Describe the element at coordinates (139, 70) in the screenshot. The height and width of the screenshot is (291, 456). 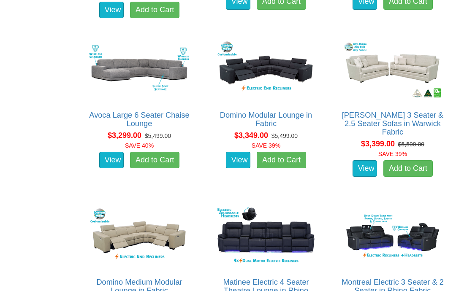
I see `img: Avoca Large 6 Seater Chaise Lounge` at that location.